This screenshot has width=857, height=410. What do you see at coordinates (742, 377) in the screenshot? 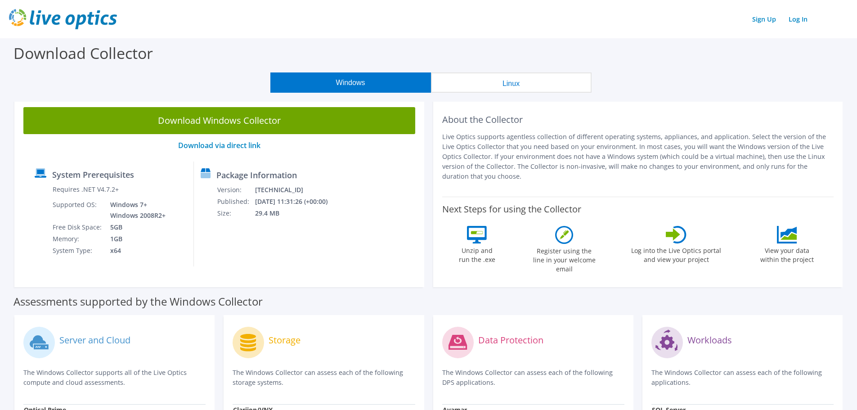
I see `p: The Windows Collector can assess each of the following applications.` at bounding box center [742, 377].